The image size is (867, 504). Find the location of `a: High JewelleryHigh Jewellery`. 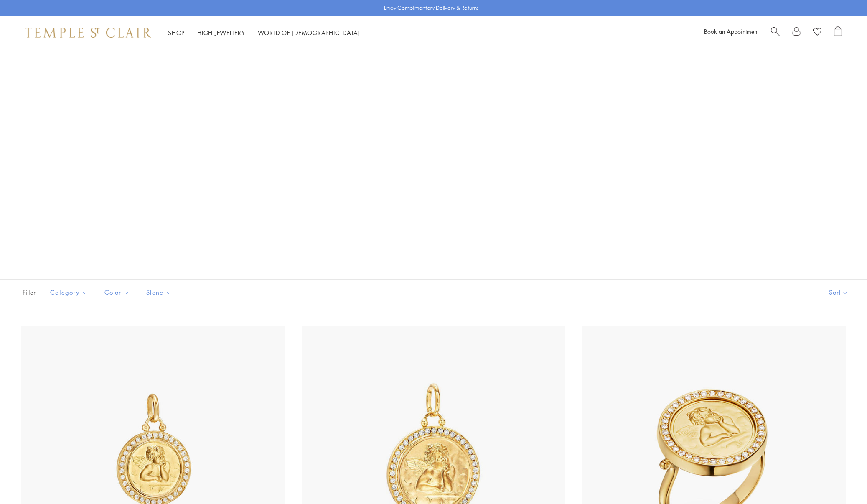

a: High JewelleryHigh Jewellery is located at coordinates (221, 33).